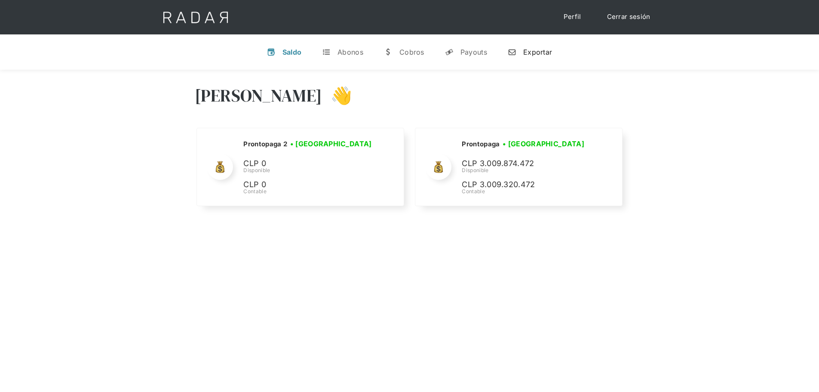 The image size is (819, 392). Describe the element at coordinates (271, 52) in the screenshot. I see `div: v` at that location.